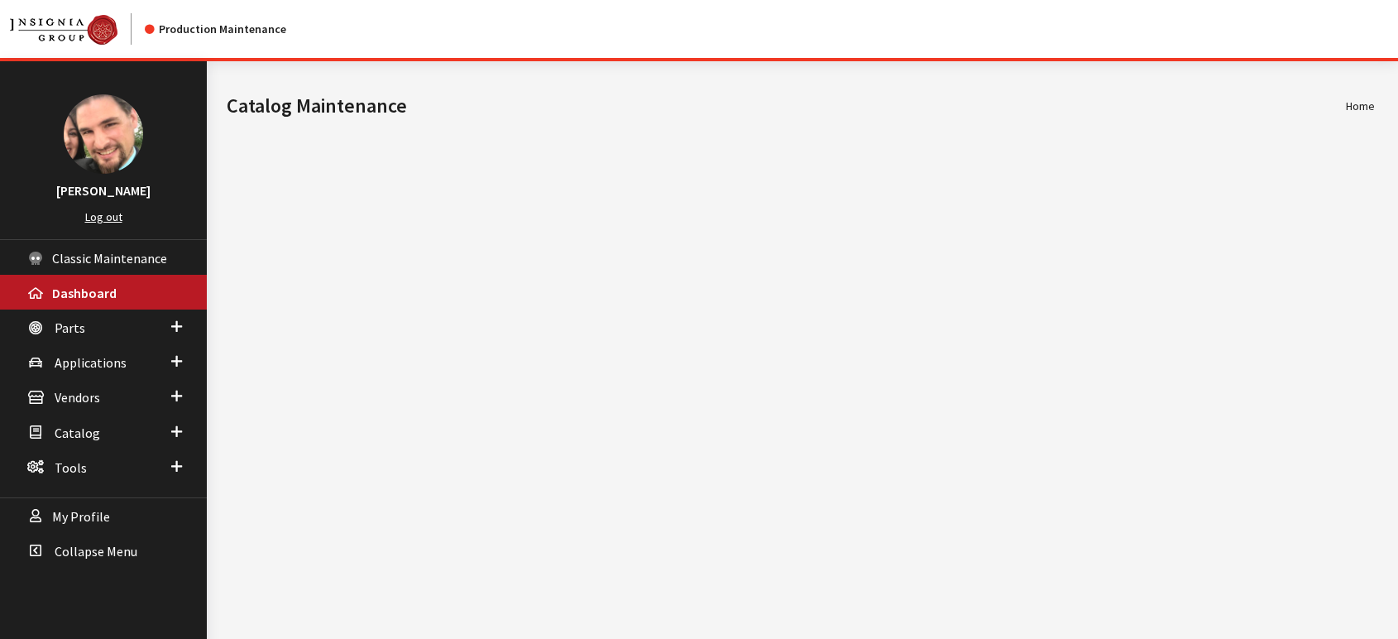 The width and height of the screenshot is (1398, 639). Describe the element at coordinates (786, 106) in the screenshot. I see `h1: Catalog Maintenance` at that location.